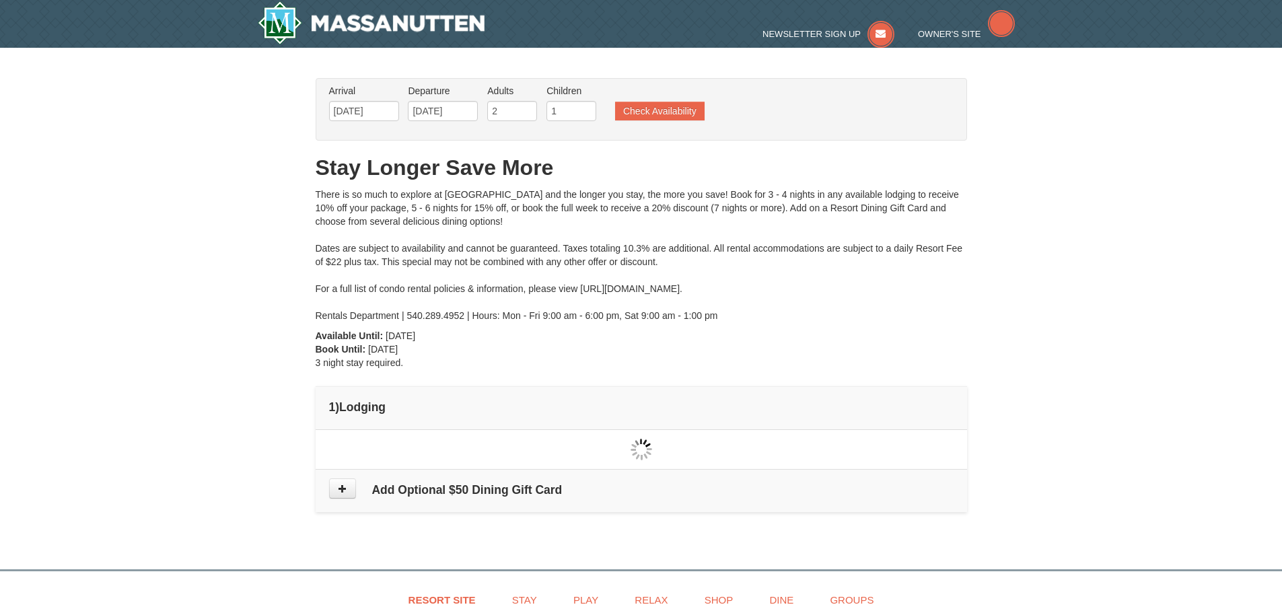 This screenshot has height=613, width=1282. What do you see at coordinates (949, 34) in the screenshot?
I see `span: Owner's Site` at bounding box center [949, 34].